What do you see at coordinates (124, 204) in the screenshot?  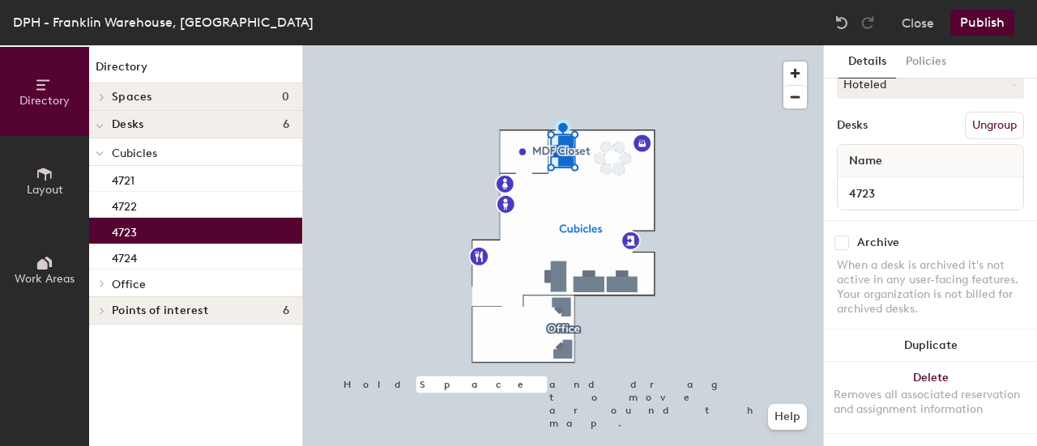 I see `p: 4722` at bounding box center [124, 204].